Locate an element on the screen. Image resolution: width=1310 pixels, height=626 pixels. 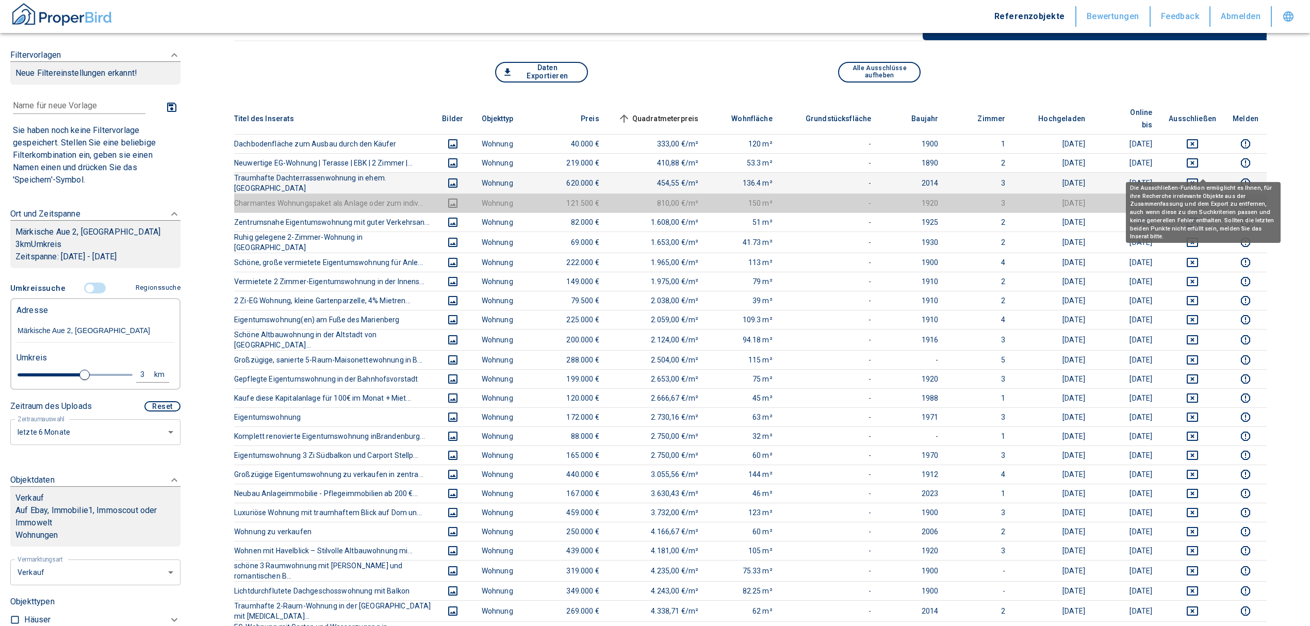
td: 1910 is located at coordinates (913, 319).